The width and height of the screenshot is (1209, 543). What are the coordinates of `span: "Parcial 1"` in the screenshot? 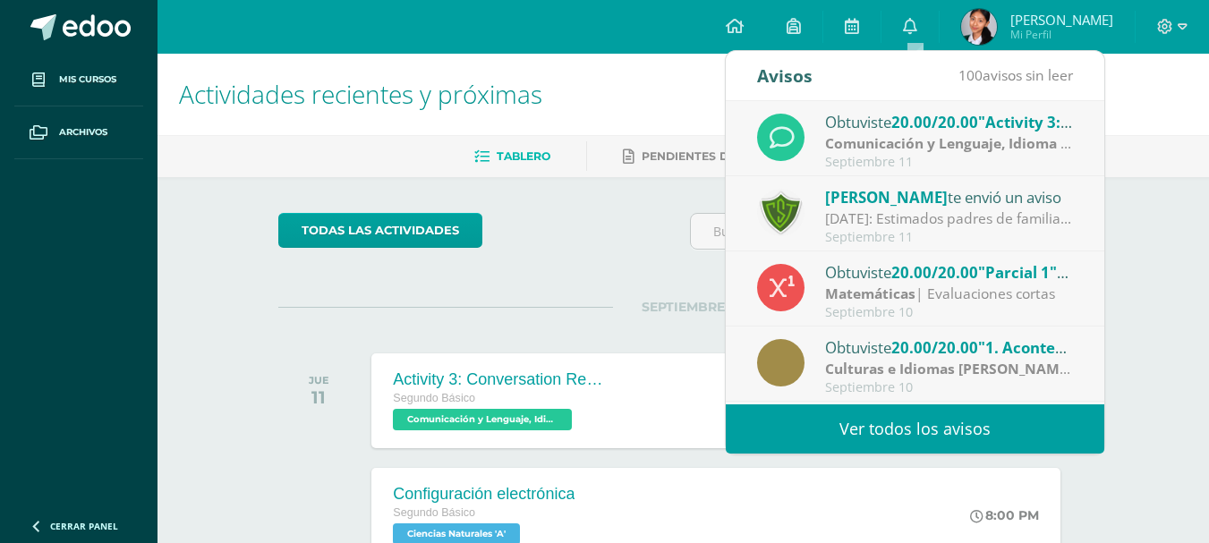 It's located at (1023, 272).